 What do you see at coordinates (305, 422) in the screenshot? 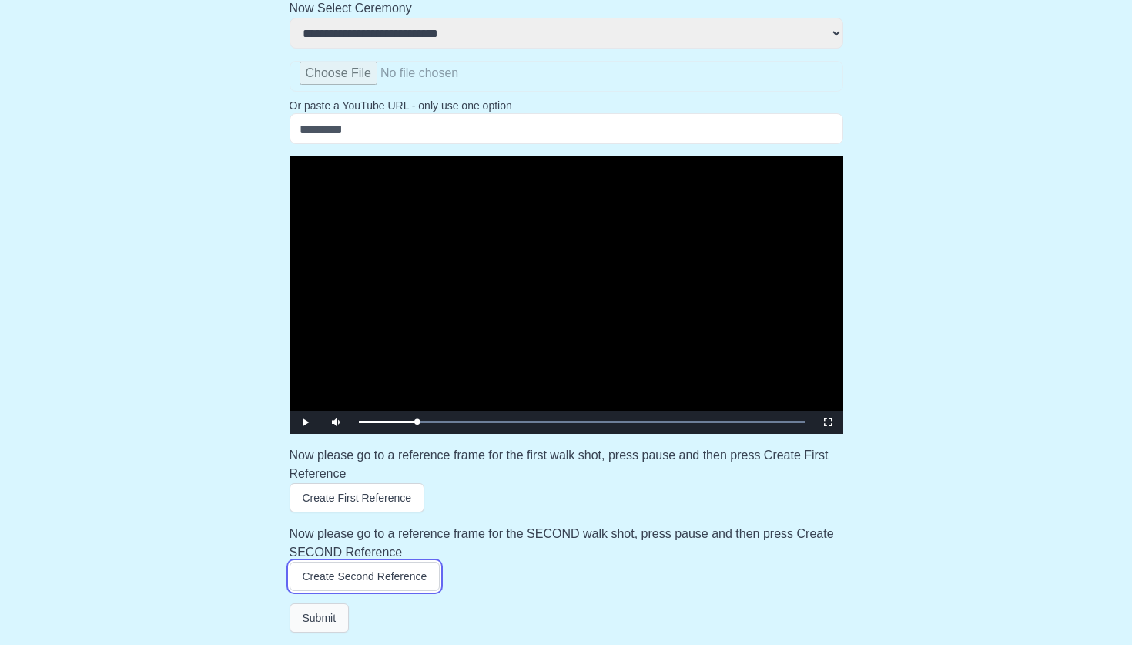
I see `button: Play` at bounding box center [305, 422].